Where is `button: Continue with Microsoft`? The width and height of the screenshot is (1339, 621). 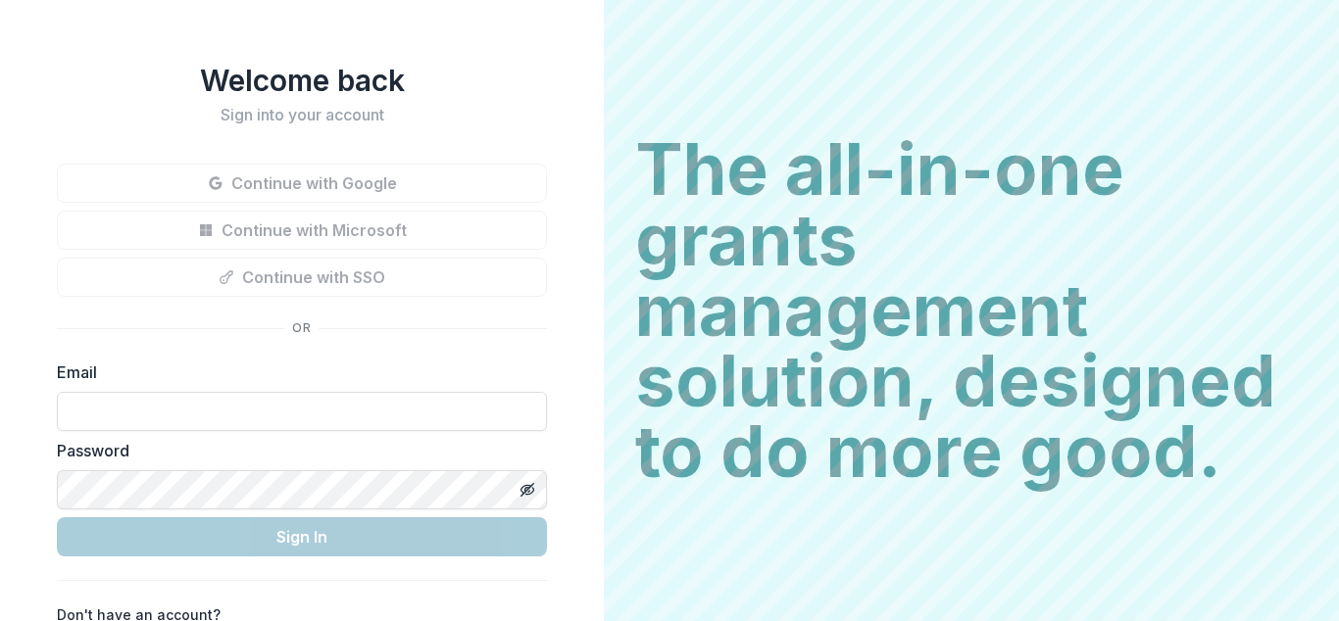 button: Continue with Microsoft is located at coordinates (302, 230).